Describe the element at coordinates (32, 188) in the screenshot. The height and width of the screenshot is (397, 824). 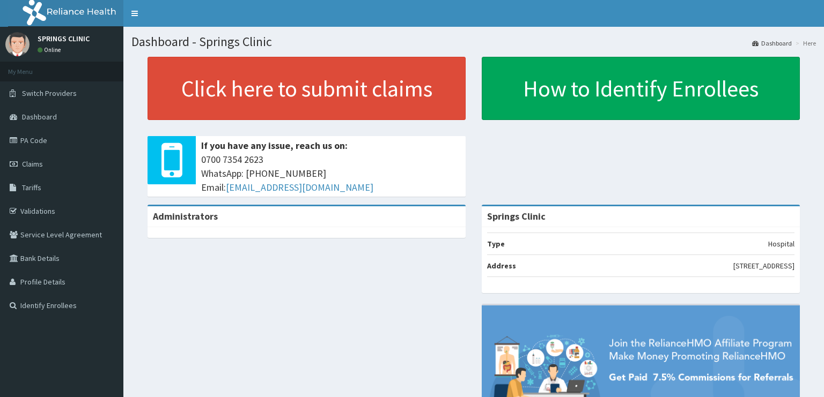
I see `span: Tariffs` at that location.